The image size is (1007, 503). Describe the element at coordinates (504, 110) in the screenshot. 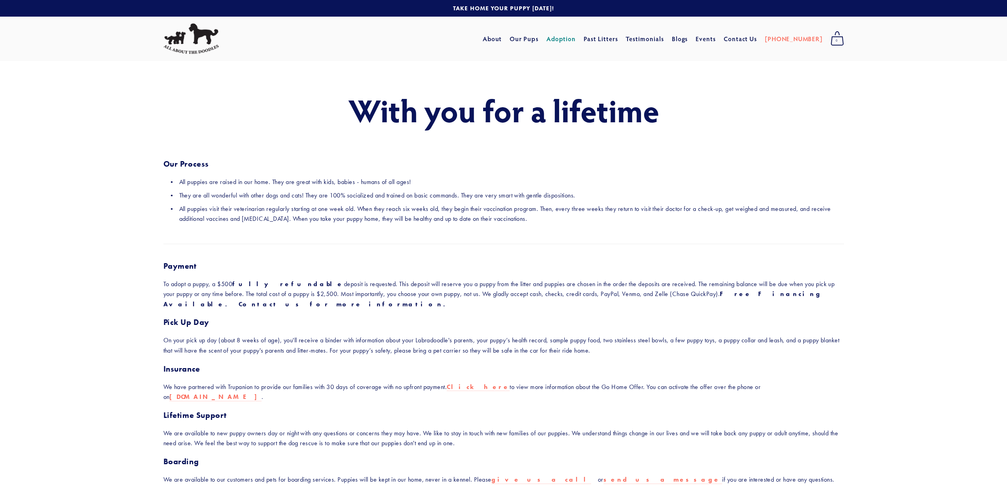

I see `h1: With you for a lifetime` at that location.